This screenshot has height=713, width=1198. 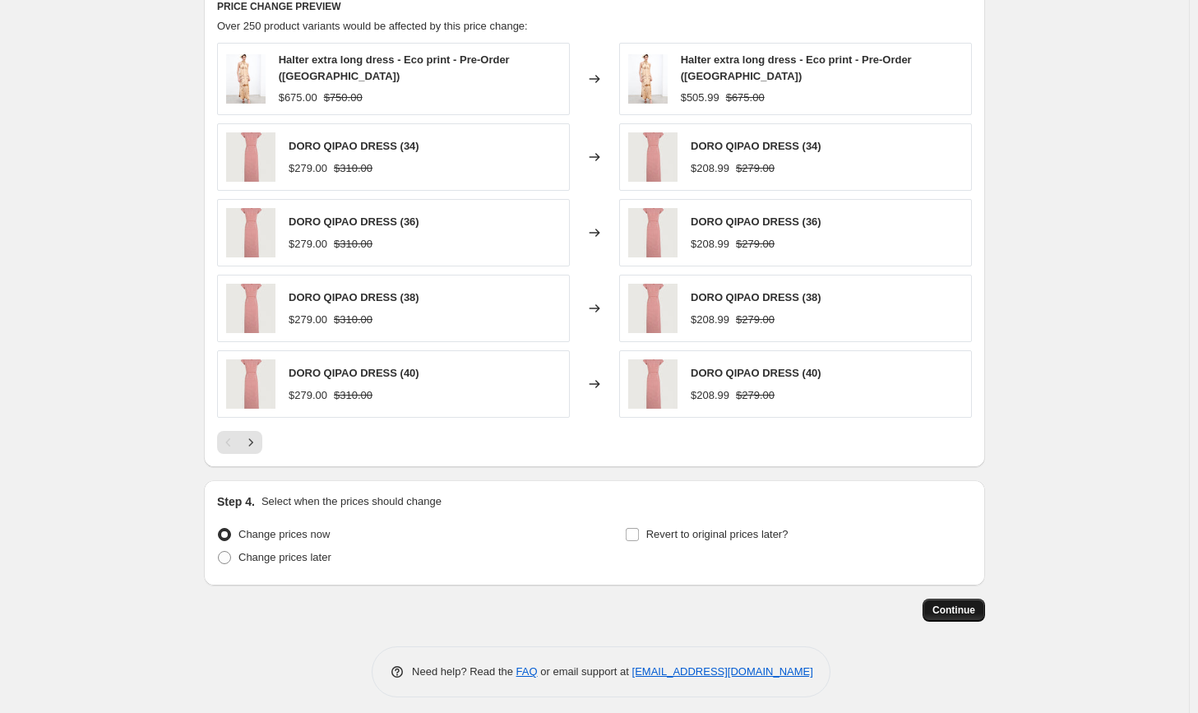 I want to click on h2: Step 4., so click(x=236, y=502).